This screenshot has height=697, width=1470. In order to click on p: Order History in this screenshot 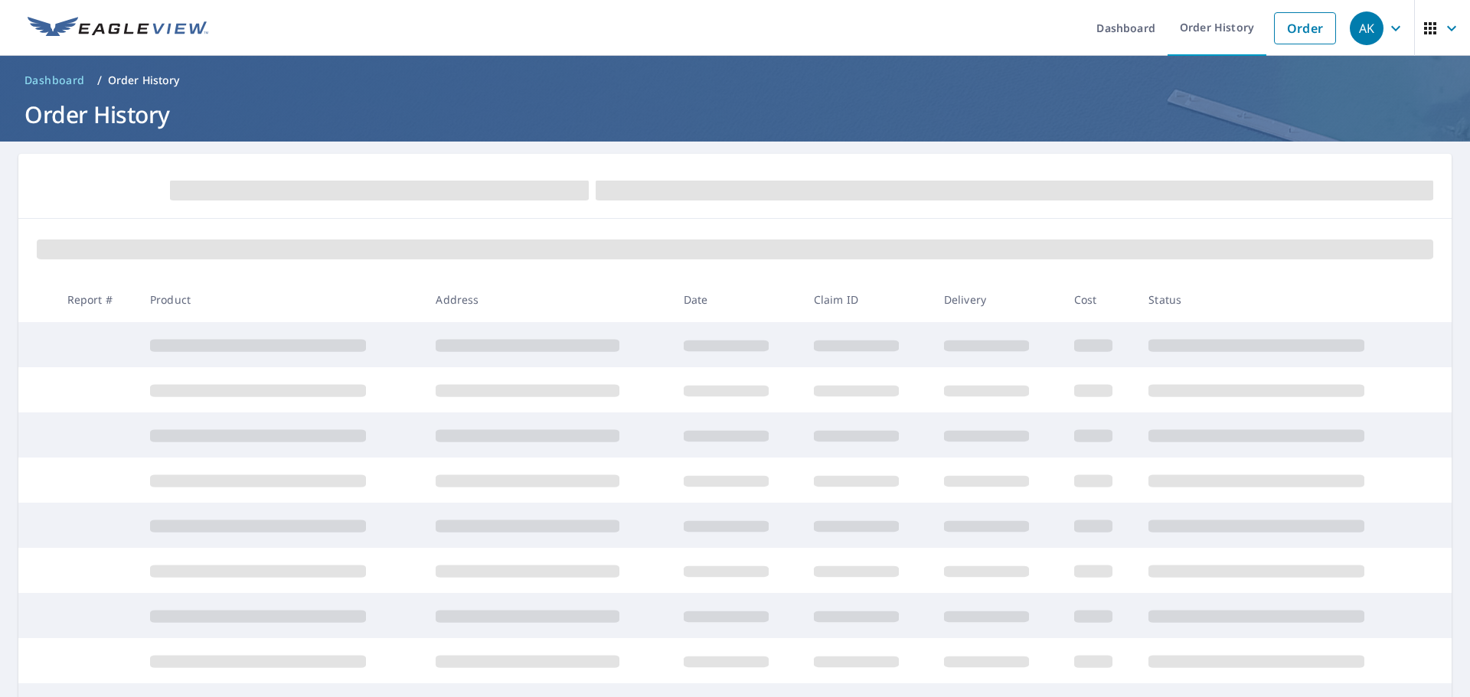, I will do `click(144, 80)`.